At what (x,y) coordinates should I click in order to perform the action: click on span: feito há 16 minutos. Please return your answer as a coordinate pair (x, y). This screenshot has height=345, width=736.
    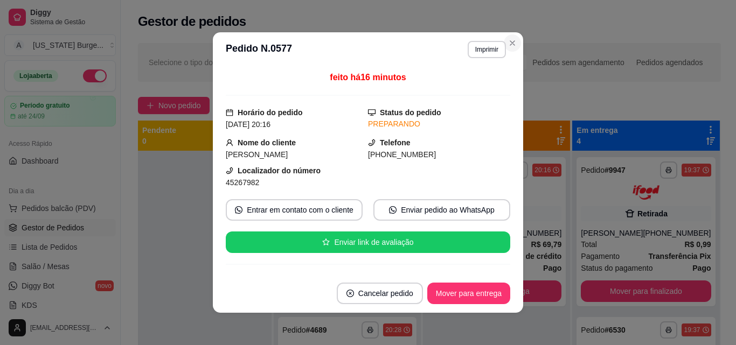
    Looking at the image, I should click on (367, 77).